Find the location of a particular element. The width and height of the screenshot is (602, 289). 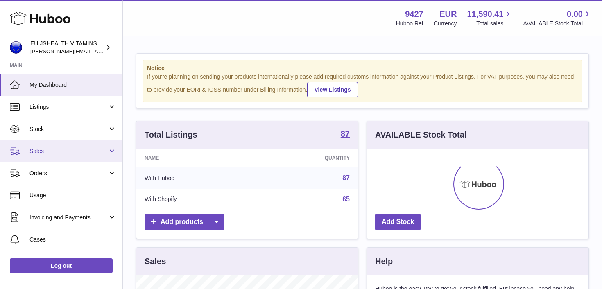

span: My Dashboard is located at coordinates (73, 85).